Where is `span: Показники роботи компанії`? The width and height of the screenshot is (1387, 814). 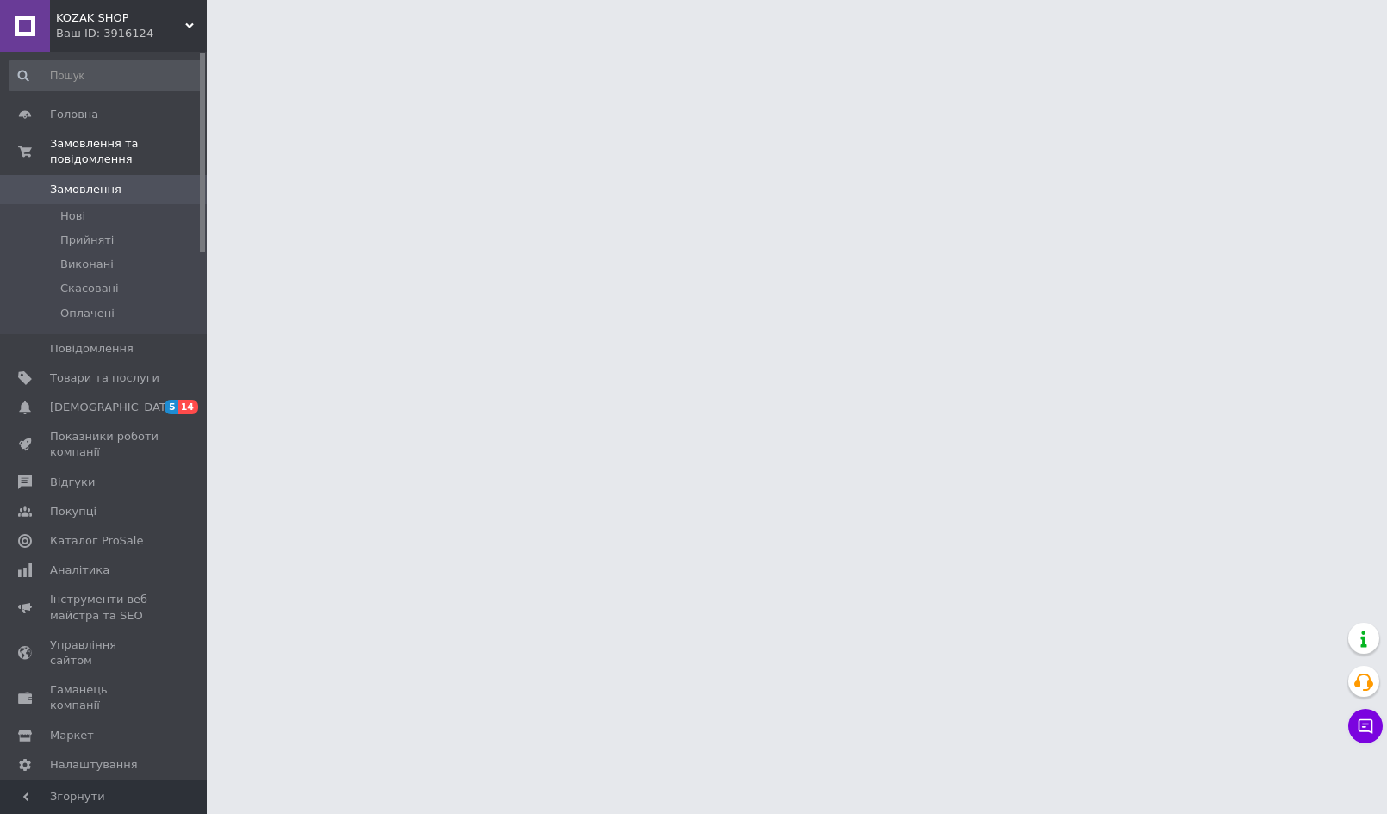
span: Показники роботи компанії is located at coordinates (104, 445).